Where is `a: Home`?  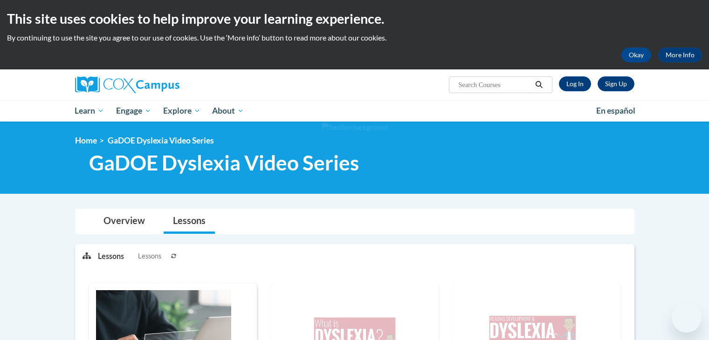
a: Home is located at coordinates (86, 140).